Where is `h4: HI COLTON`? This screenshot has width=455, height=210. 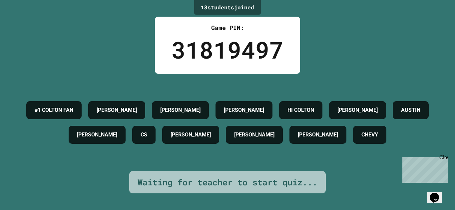
h4: HI COLTON is located at coordinates (301, 110).